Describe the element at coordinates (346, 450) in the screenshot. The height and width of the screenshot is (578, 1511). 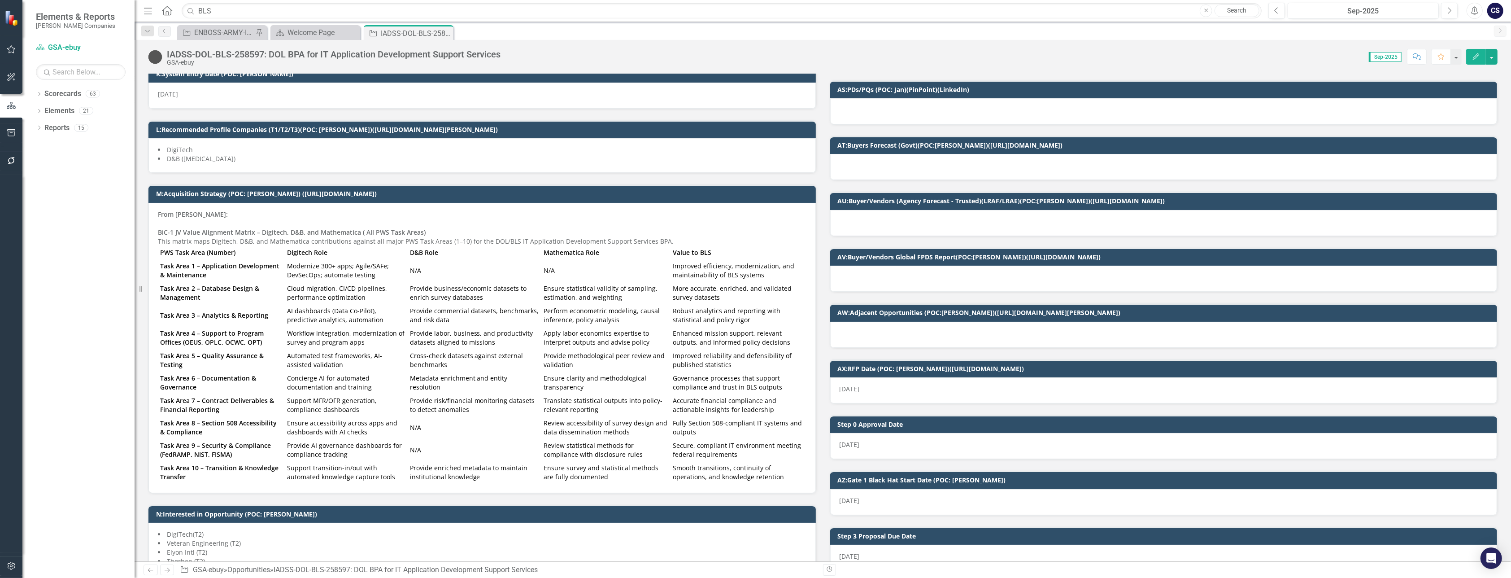
I see `div: Provide AI governance dashboards for compliance tracking` at that location.